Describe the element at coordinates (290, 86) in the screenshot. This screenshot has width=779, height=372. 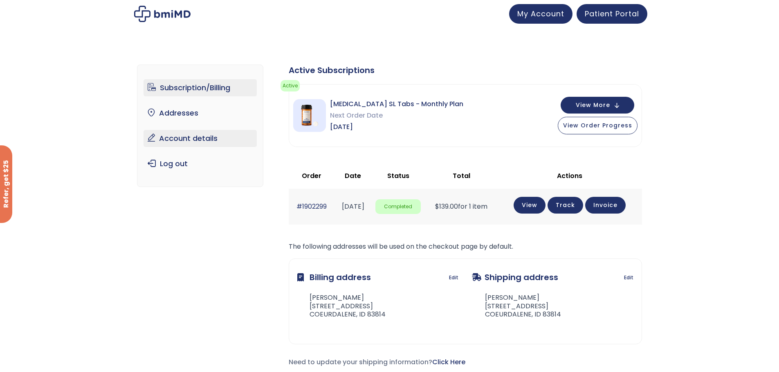
I see `span: Active` at that location.